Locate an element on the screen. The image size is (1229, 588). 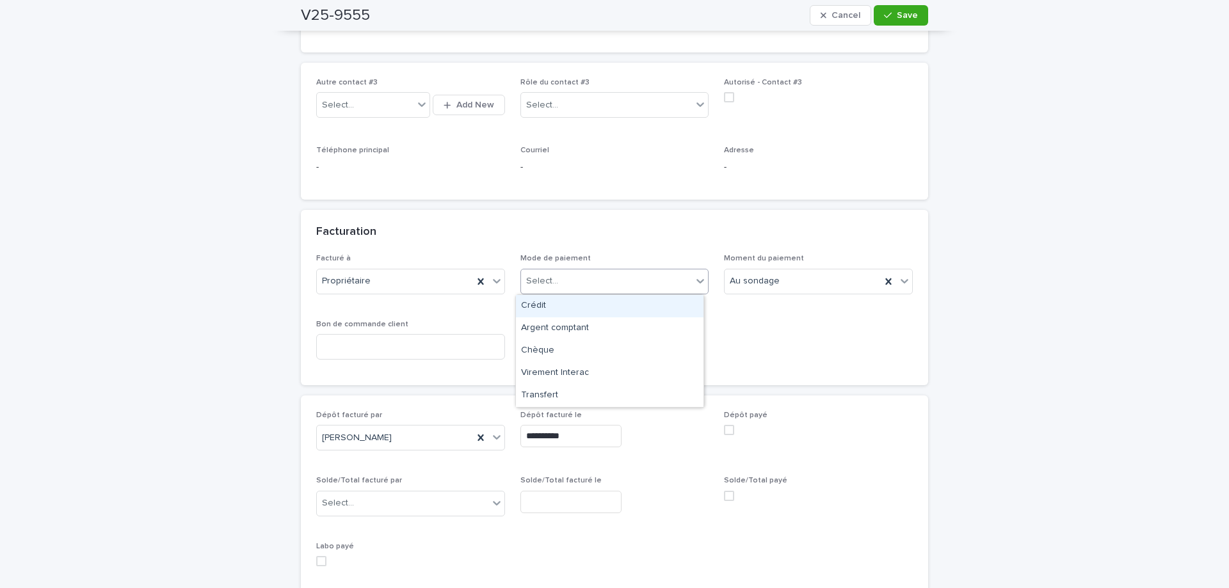
div: Argent comptant is located at coordinates (609, 328).